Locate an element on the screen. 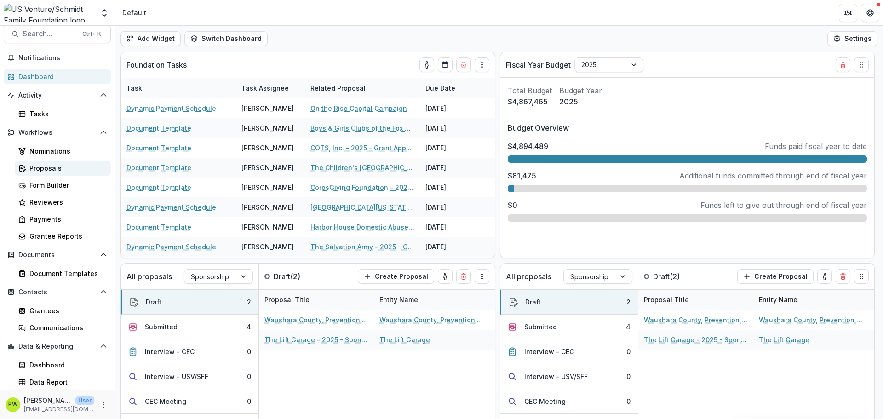 This screenshot has width=883, height=419. div: Default is located at coordinates (134, 12).